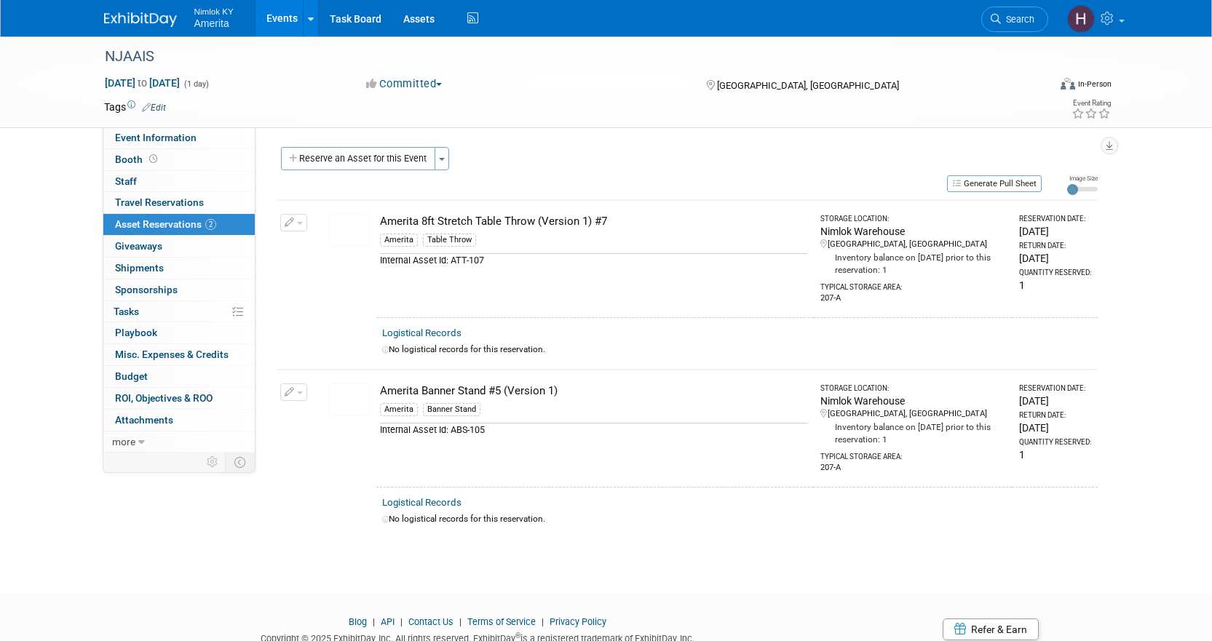 The image size is (1212, 641). What do you see at coordinates (179, 333) in the screenshot?
I see `a: Playbook` at bounding box center [179, 333].